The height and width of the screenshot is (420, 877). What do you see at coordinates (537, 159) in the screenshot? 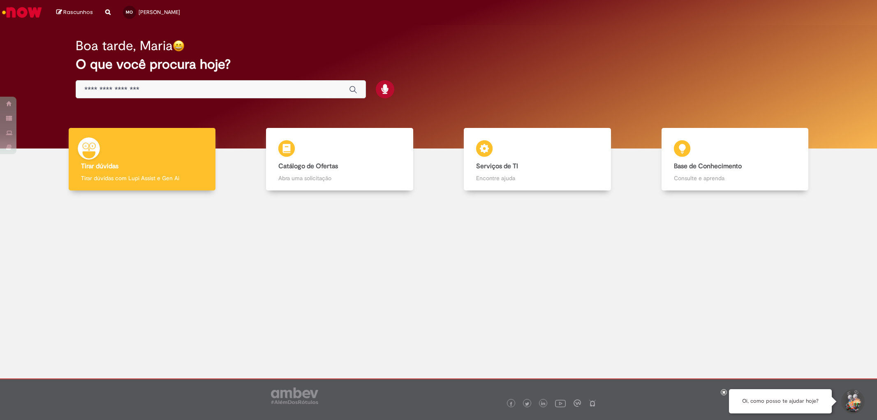
I see `a: Serviços de TI Encontre ajuda` at bounding box center [537, 159].